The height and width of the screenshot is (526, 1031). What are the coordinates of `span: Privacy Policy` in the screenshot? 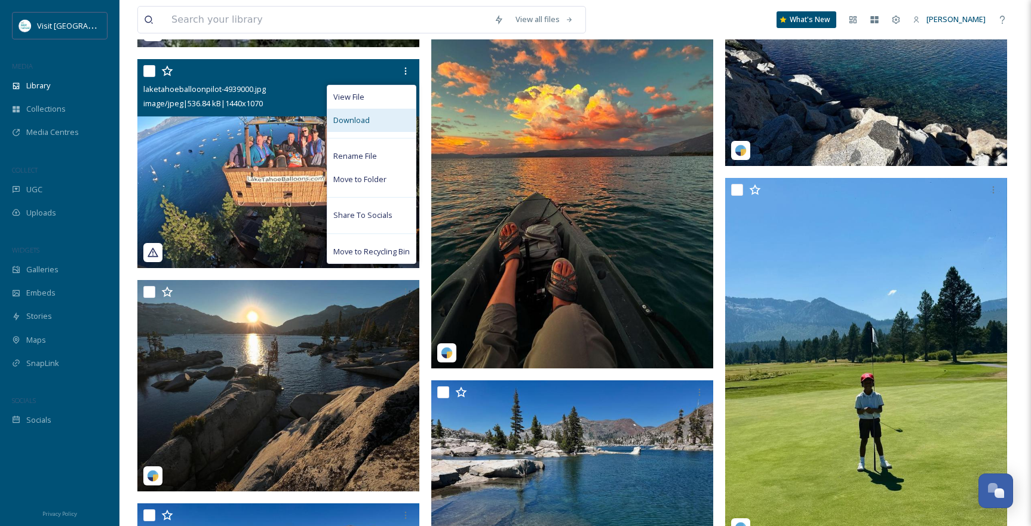 It's located at (60, 514).